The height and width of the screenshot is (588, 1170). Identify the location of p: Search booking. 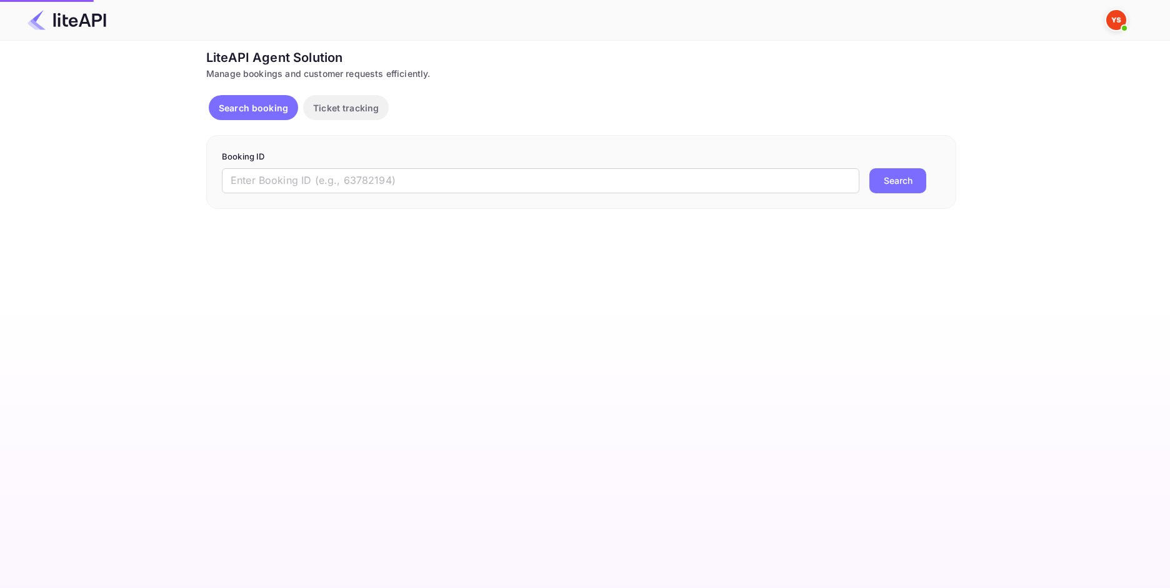
(253, 108).